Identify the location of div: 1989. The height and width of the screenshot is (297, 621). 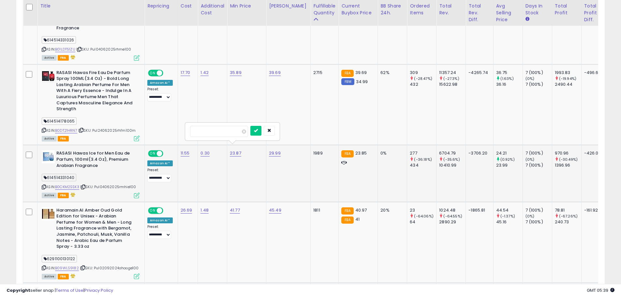
(323, 153).